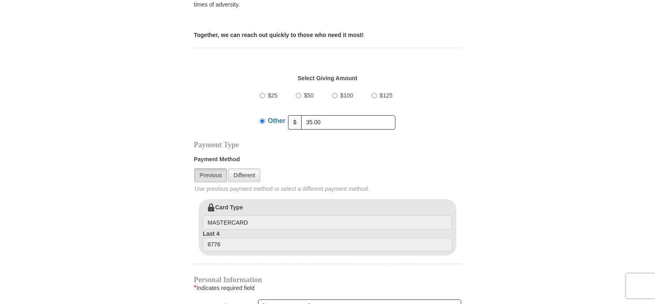  I want to click on label: Last 4, so click(327, 241).